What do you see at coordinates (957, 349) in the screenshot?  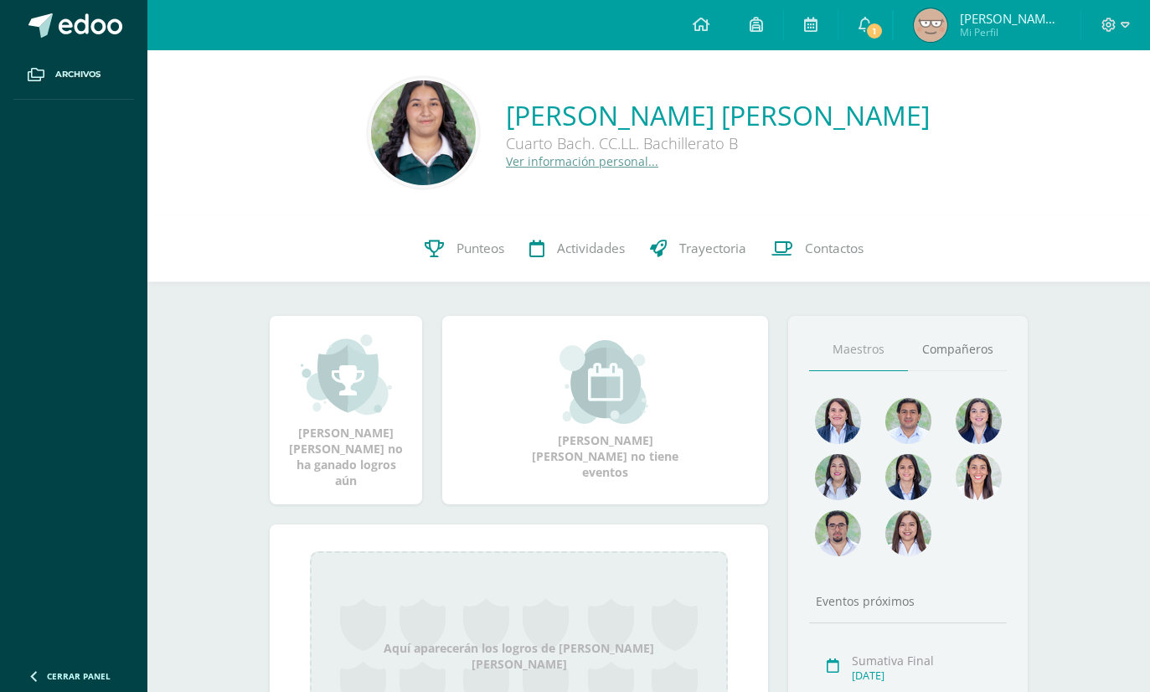 I see `a: Compañeros` at bounding box center [957, 349].